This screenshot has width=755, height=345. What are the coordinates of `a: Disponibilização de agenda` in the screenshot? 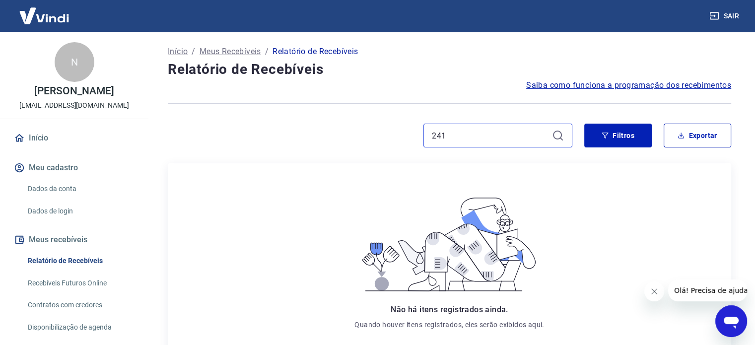 It's located at (80, 327).